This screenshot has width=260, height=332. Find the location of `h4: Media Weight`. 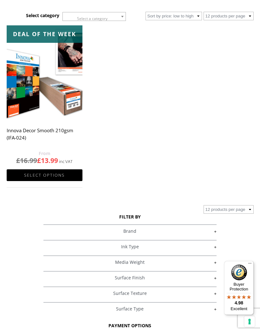

h4: Media Weight is located at coordinates (130, 262).